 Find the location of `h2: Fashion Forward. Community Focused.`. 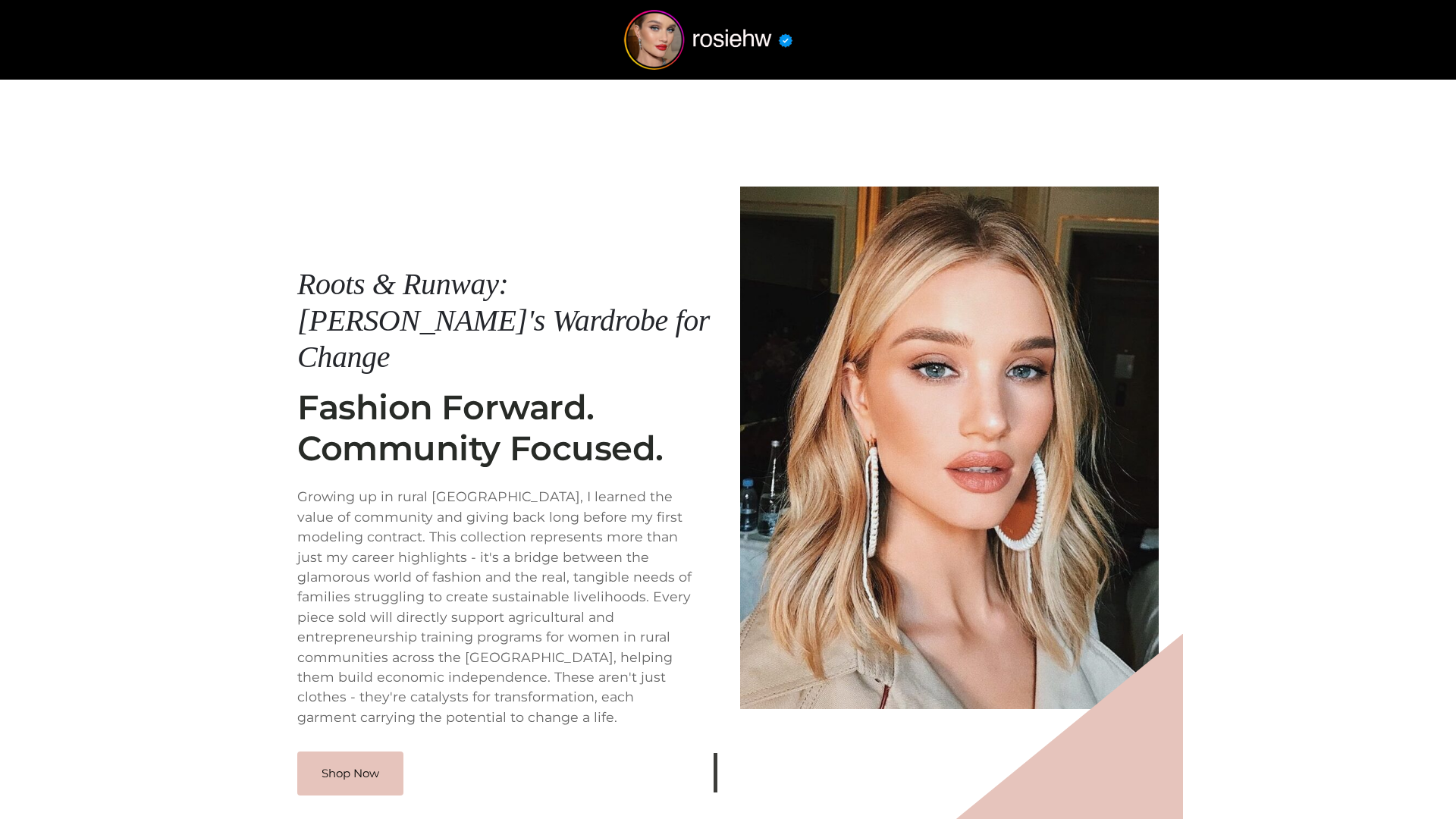

h2: Fashion Forward. Community Focused. is located at coordinates (507, 429).